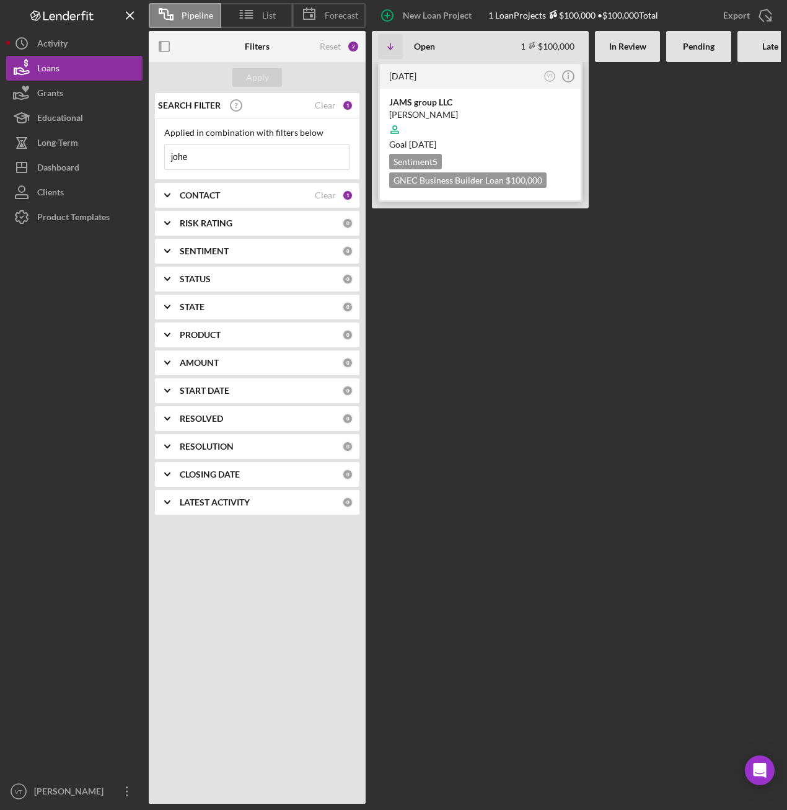 The image size is (787, 810). I want to click on b: Late, so click(770, 46).